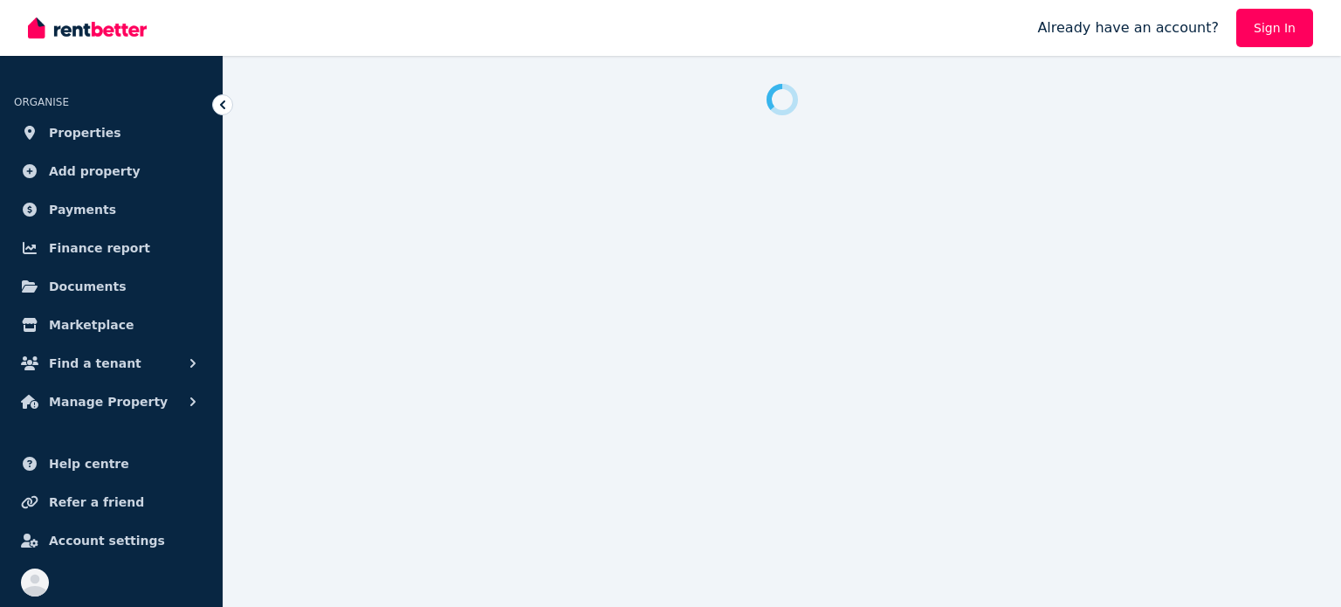  Describe the element at coordinates (111, 248) in the screenshot. I see `a: Finance report` at that location.